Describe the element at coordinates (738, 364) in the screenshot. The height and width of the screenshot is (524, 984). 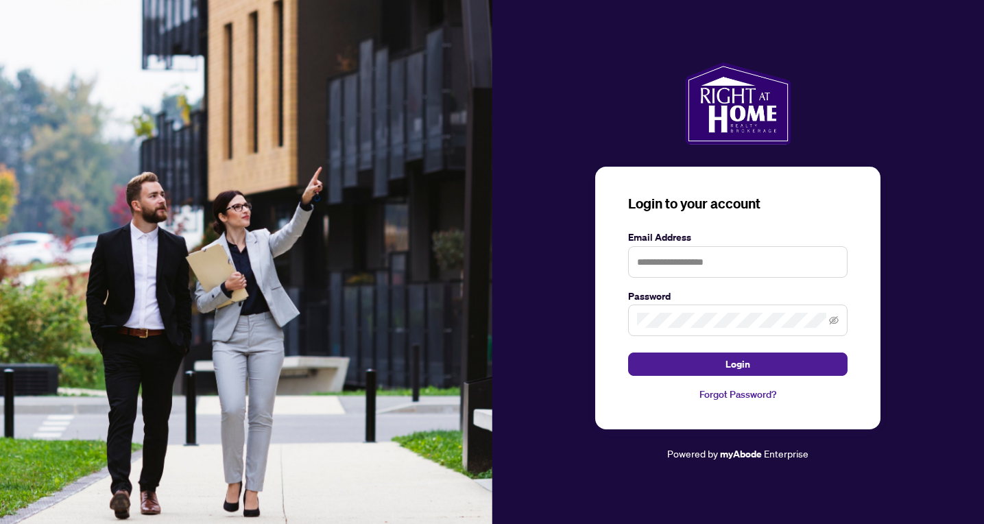
I see `button: Login` at that location.